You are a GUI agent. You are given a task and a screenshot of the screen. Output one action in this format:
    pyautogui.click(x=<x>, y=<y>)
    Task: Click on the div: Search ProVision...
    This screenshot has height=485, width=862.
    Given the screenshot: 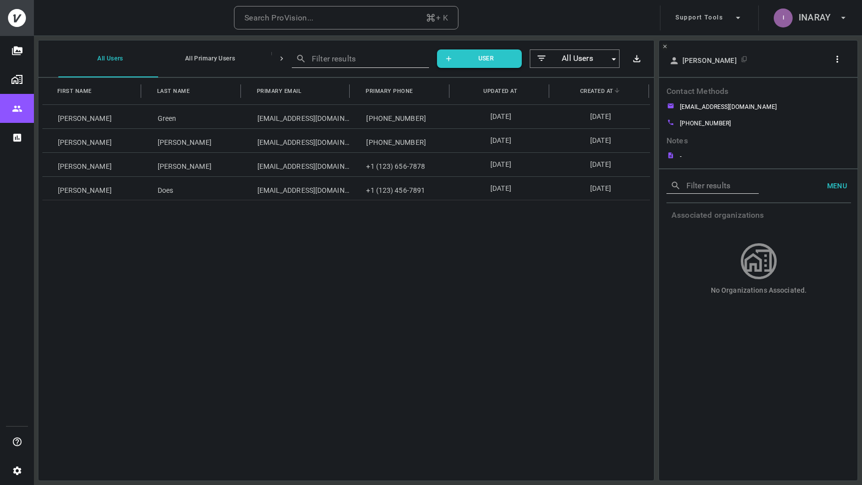 What is the action you would take?
    pyautogui.click(x=279, y=18)
    